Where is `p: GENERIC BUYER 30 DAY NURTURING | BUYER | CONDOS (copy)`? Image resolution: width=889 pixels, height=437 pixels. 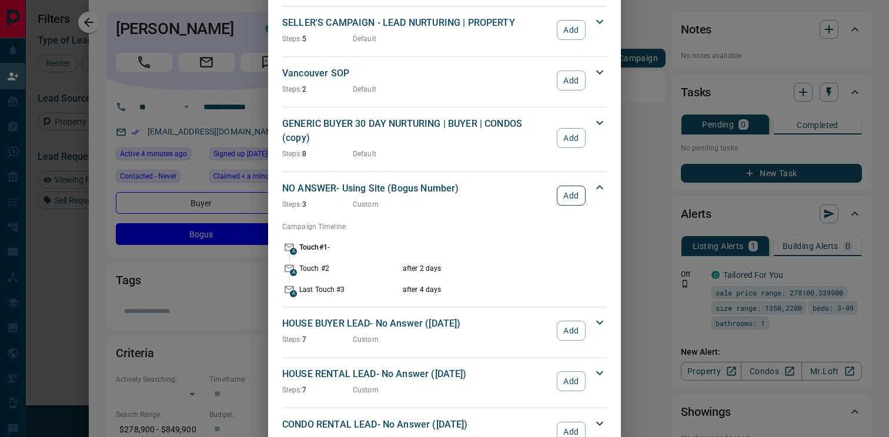 p: GENERIC BUYER 30 DAY NURTURING | BUYER | CONDOS (copy) is located at coordinates (416, 131).